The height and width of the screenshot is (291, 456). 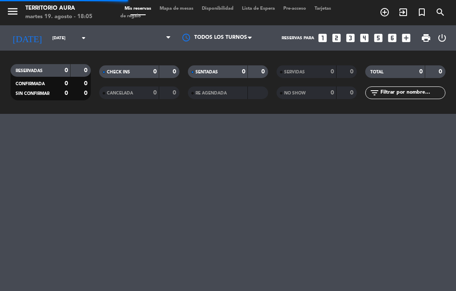 I want to click on i: power_settings_new, so click(x=442, y=38).